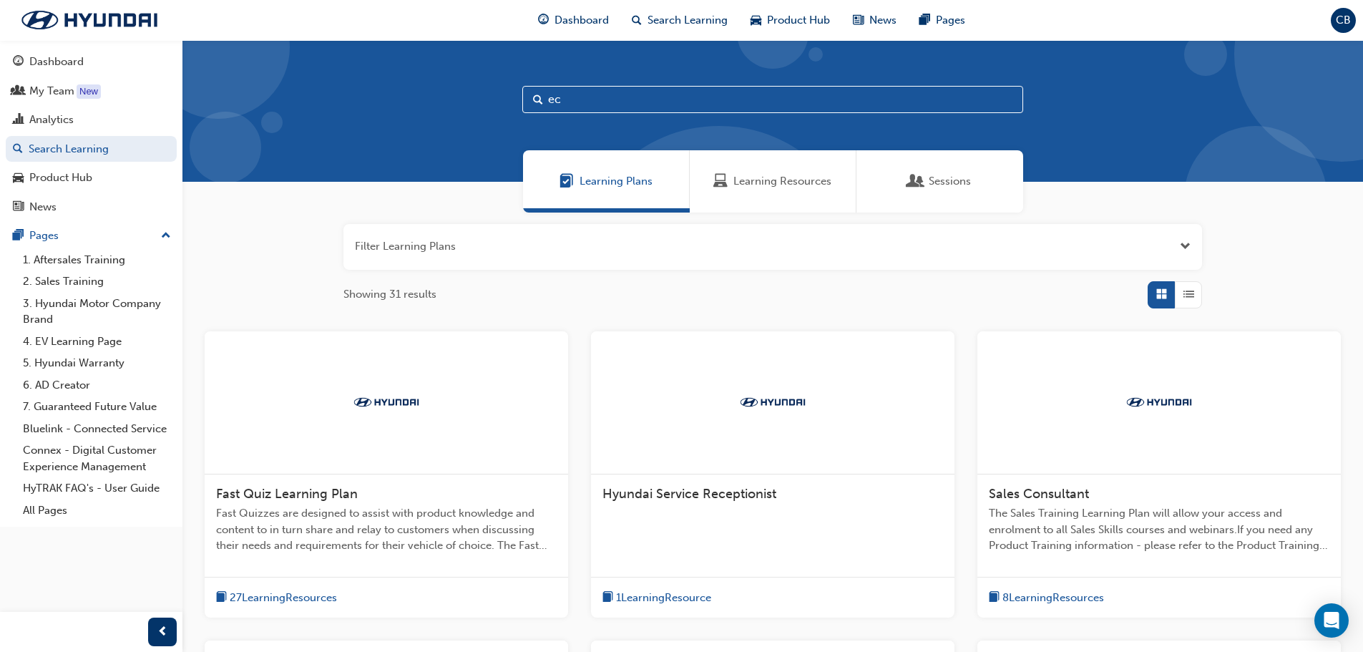  I want to click on span: Fast Quiz Learning Plan, so click(287, 494).